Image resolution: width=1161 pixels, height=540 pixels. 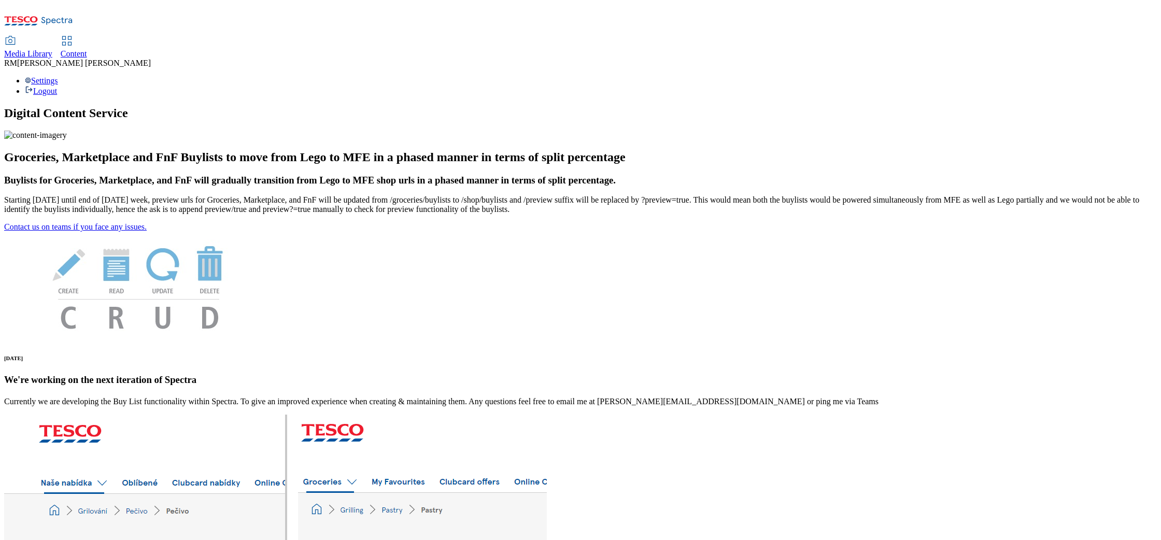 I want to click on h1: Digital Content Service, so click(x=581, y=113).